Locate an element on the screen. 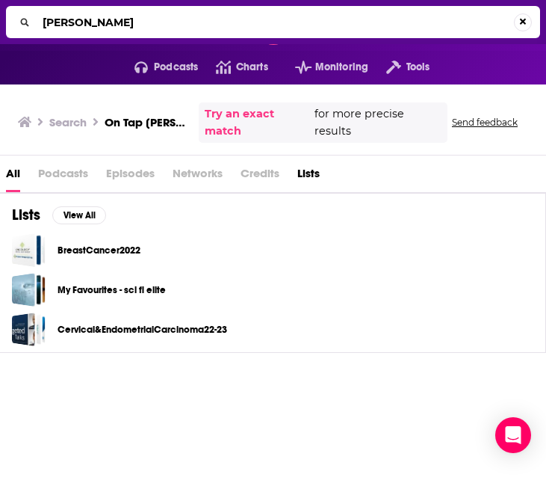 This screenshot has width=546, height=498. a: All is located at coordinates (13, 176).